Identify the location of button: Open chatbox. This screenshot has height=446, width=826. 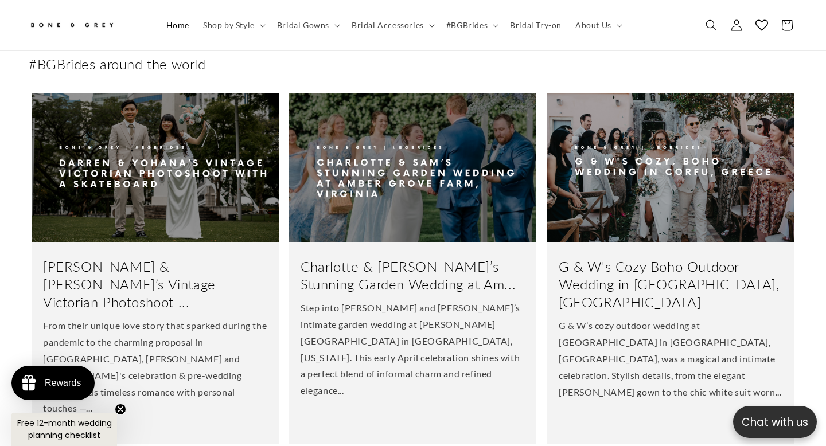
(775, 422).